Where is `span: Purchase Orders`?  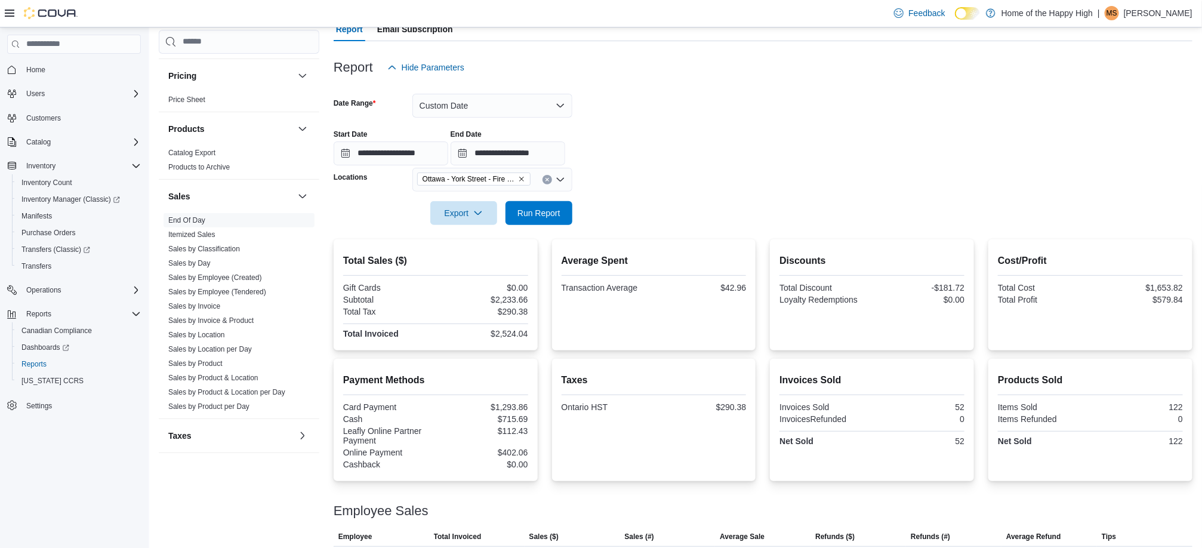
span: Purchase Orders is located at coordinates (79, 233).